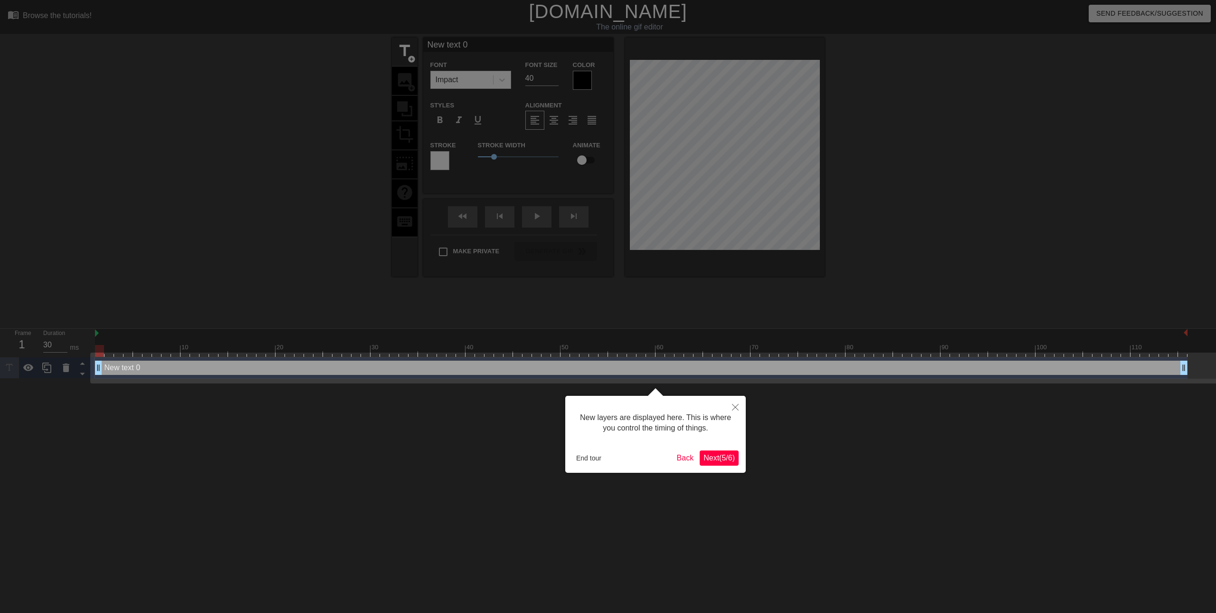 The image size is (1216, 613). Describe the element at coordinates (719, 458) in the screenshot. I see `button: Next` at that location.